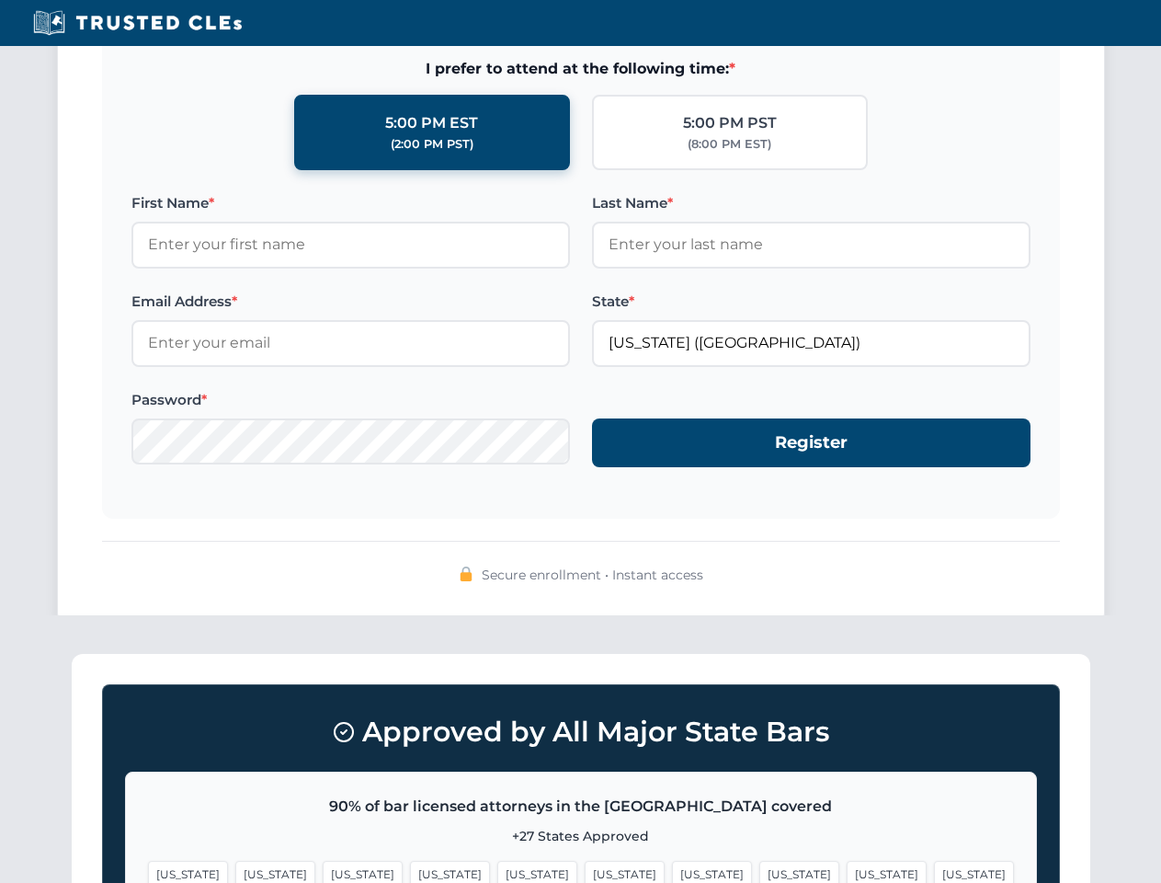 The width and height of the screenshot is (1161, 883). What do you see at coordinates (729, 144) in the screenshot?
I see `div: (8:00 PM EST)` at bounding box center [729, 144].